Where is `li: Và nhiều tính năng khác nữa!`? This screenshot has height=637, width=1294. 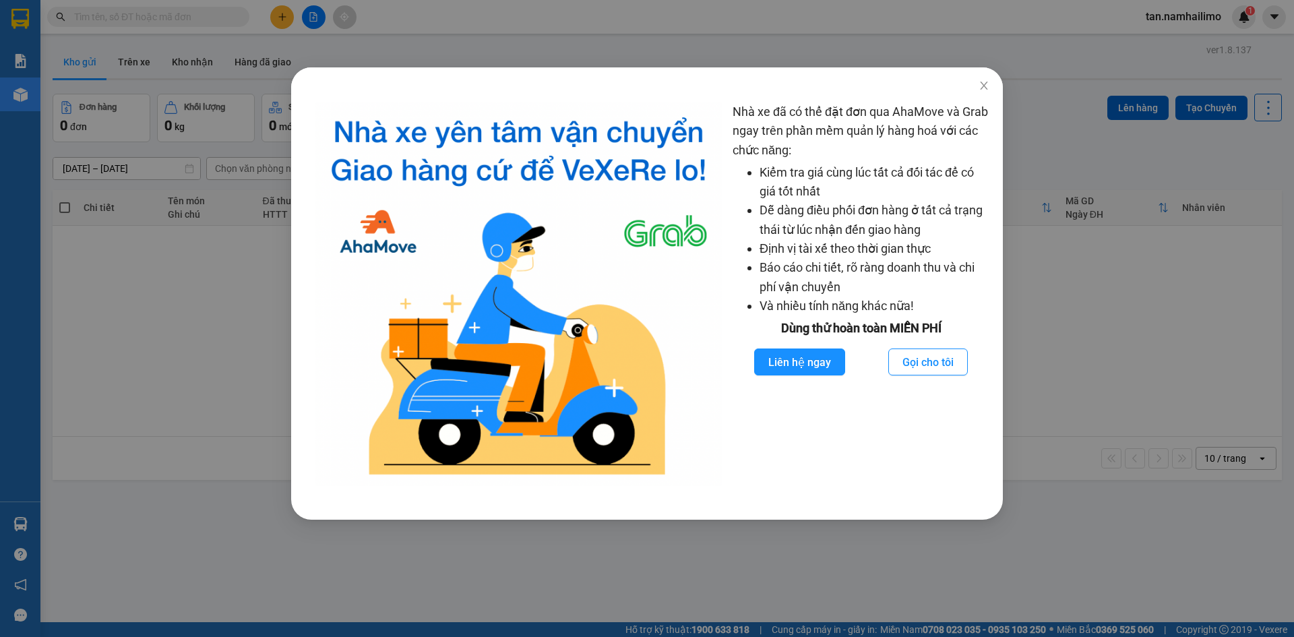 li: Và nhiều tính năng khác nữa! is located at coordinates (874, 306).